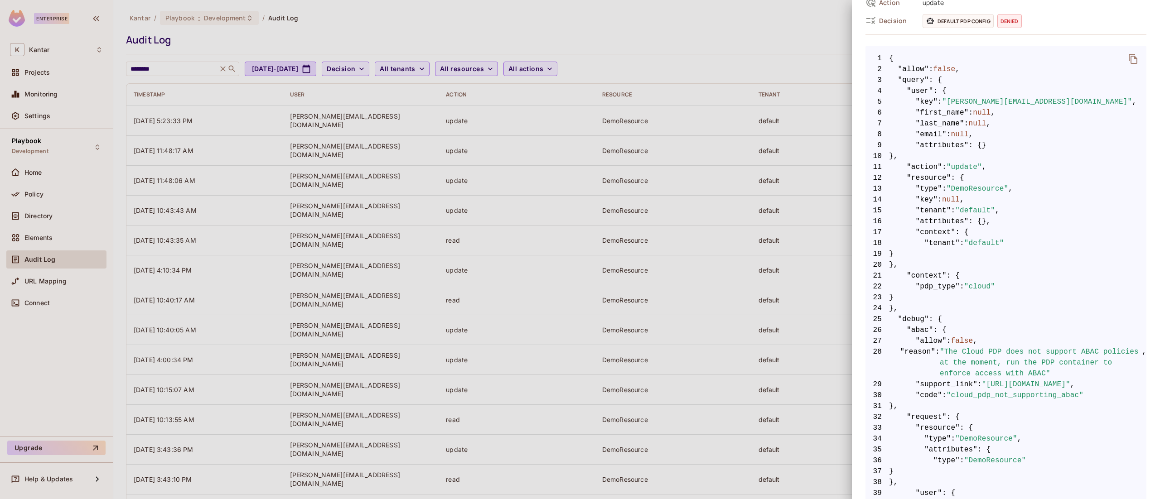 The height and width of the screenshot is (499, 1160). I want to click on span: 21, so click(877, 276).